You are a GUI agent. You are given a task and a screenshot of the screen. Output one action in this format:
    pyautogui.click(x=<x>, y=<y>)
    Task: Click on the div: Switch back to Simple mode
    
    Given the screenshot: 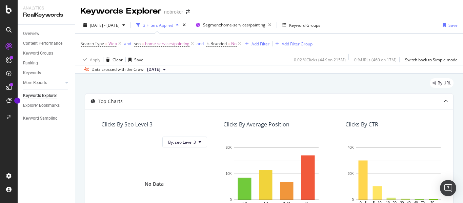 What is the action you would take?
    pyautogui.click(x=431, y=60)
    